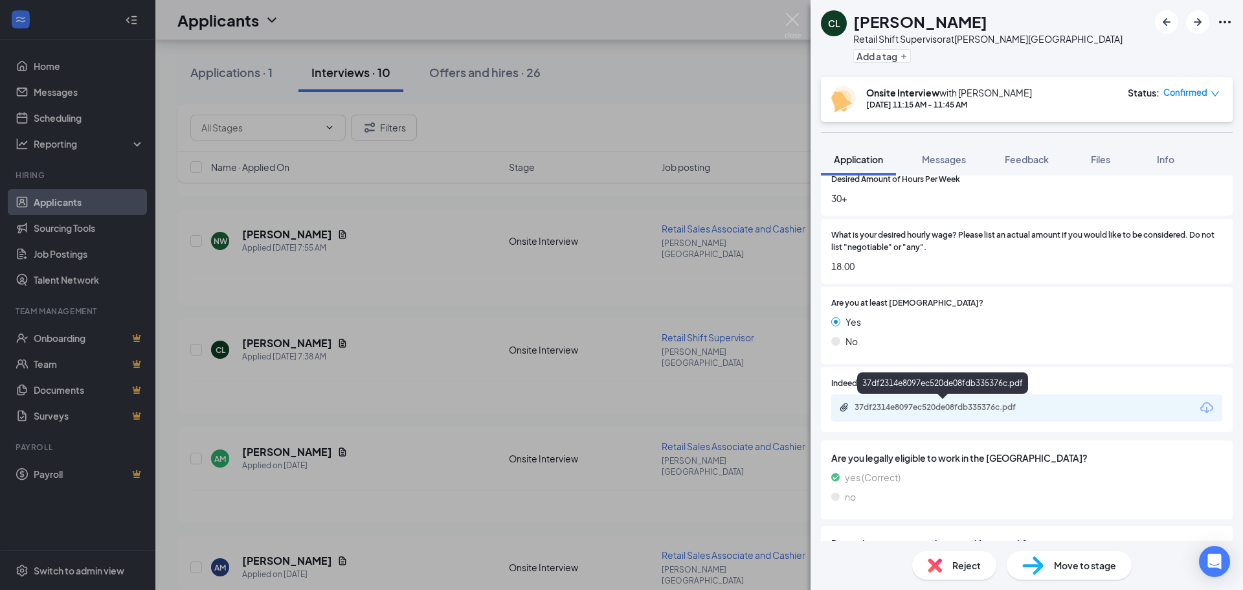 The image size is (1243, 590). What do you see at coordinates (1165, 159) in the screenshot?
I see `span: Info` at bounding box center [1165, 159].